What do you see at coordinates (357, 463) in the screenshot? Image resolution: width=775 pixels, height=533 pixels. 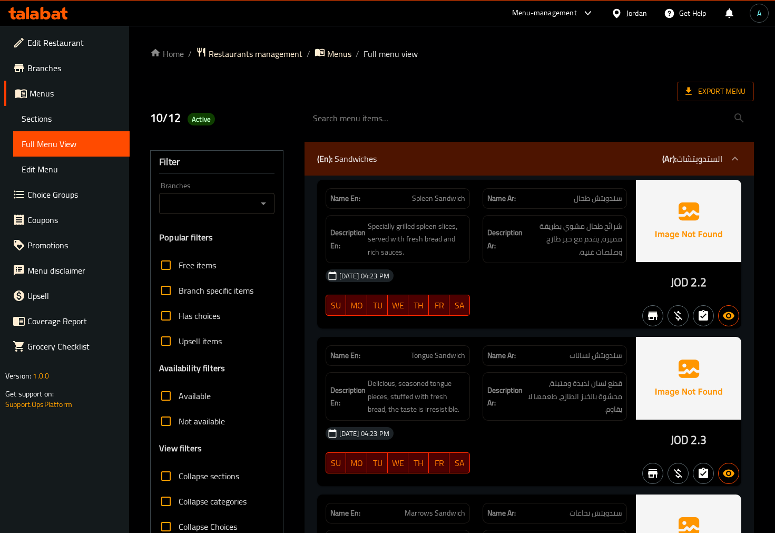 I see `button: MO` at bounding box center [357, 463].